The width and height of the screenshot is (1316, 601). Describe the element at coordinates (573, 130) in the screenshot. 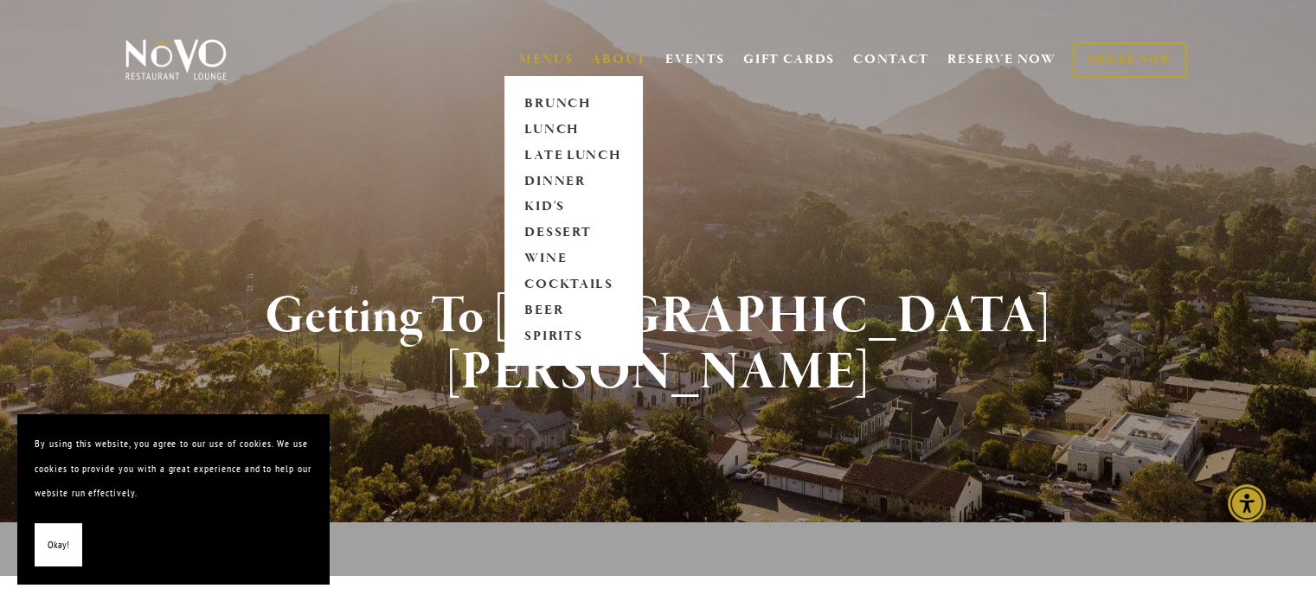

I see `a: LUNCH` at that location.